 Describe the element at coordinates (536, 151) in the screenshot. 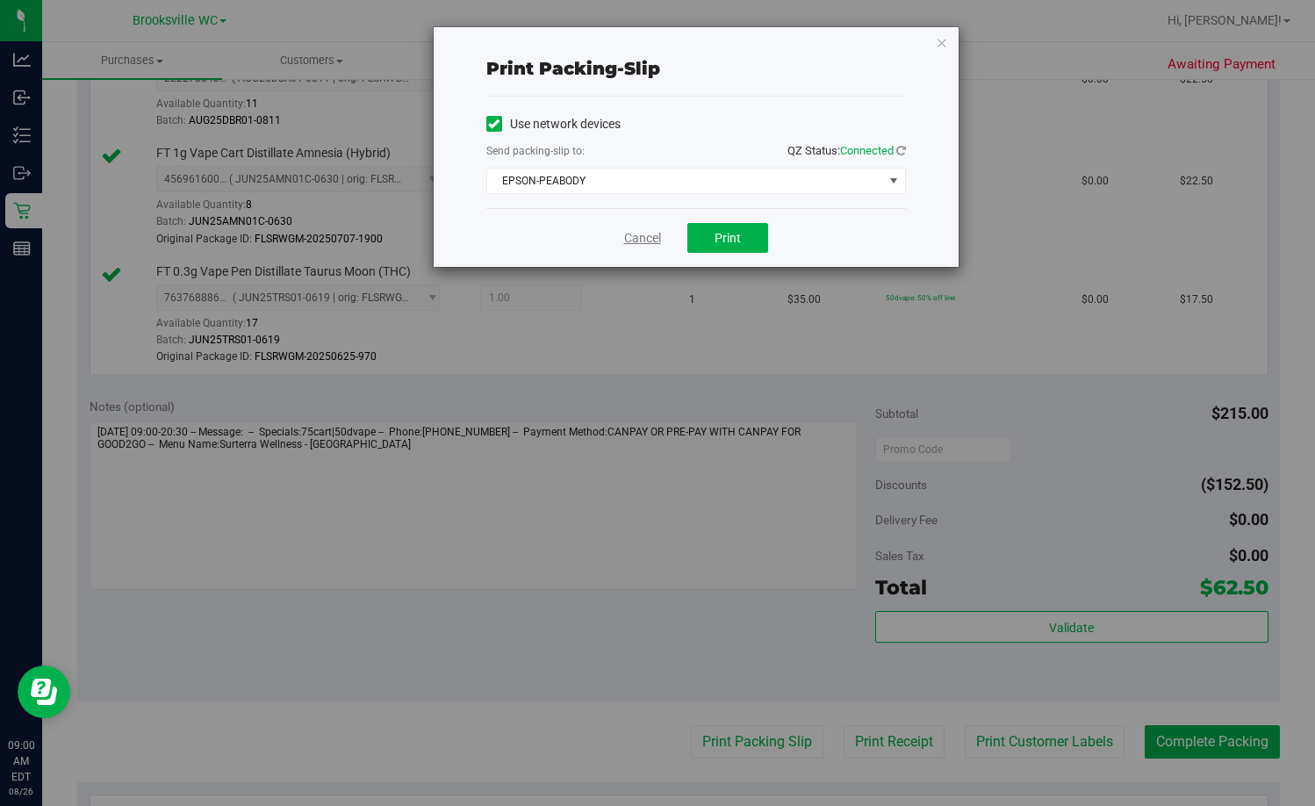

I see `label: Send packing-slip to:` at that location.